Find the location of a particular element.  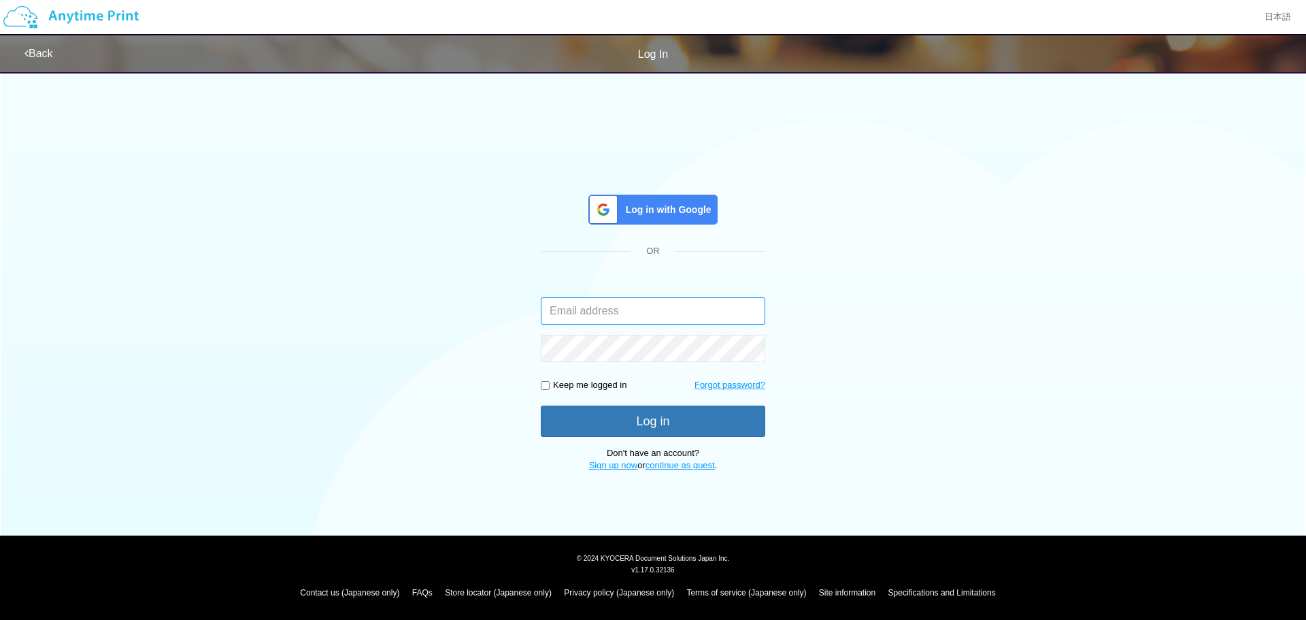

a: FAQs is located at coordinates (422, 592).